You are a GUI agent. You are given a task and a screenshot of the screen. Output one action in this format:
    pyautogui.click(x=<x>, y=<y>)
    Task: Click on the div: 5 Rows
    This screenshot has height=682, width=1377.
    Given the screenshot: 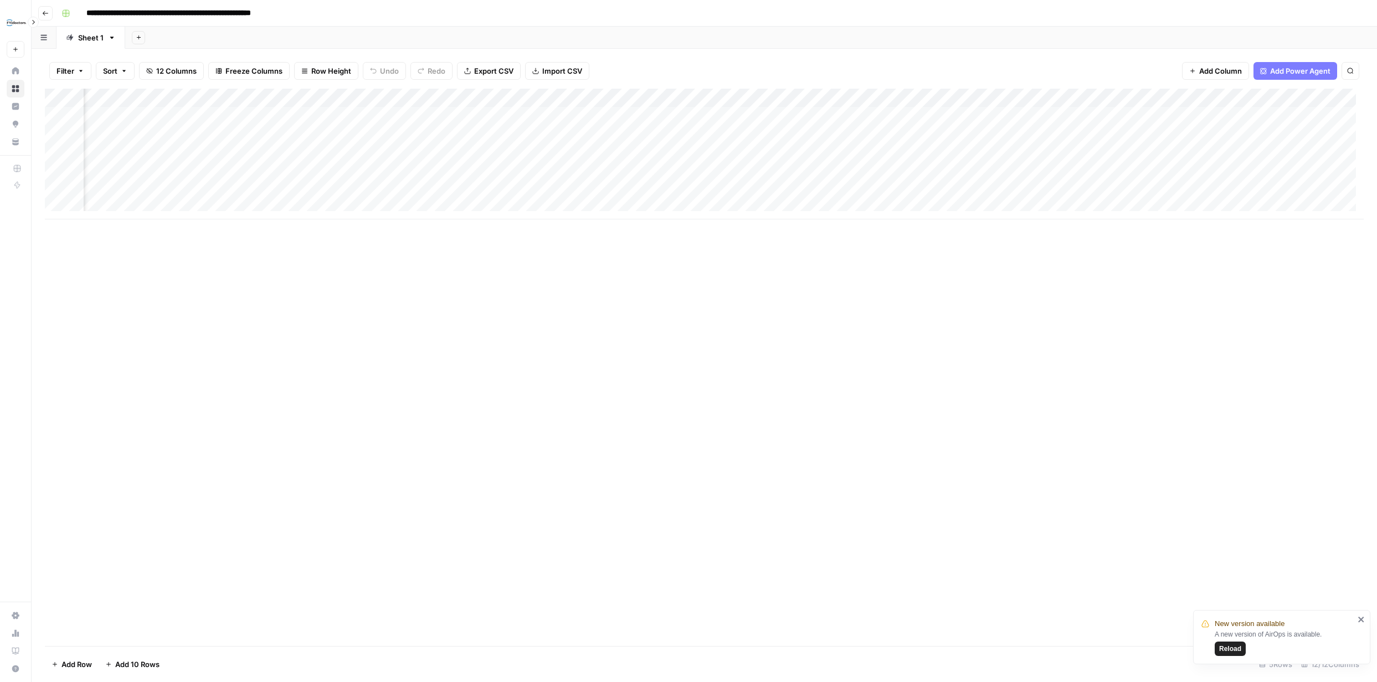 What is the action you would take?
    pyautogui.click(x=1276, y=664)
    